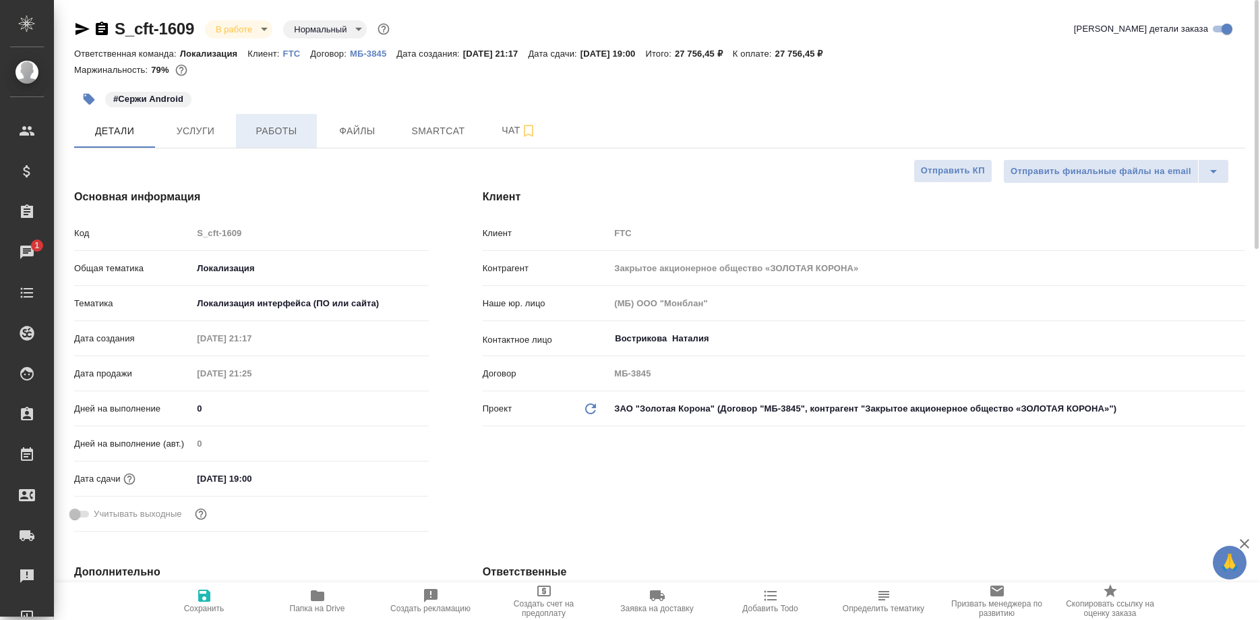 This screenshot has width=1260, height=620. What do you see at coordinates (657, 601) in the screenshot?
I see `button: Заявка на доставку` at bounding box center [657, 601].